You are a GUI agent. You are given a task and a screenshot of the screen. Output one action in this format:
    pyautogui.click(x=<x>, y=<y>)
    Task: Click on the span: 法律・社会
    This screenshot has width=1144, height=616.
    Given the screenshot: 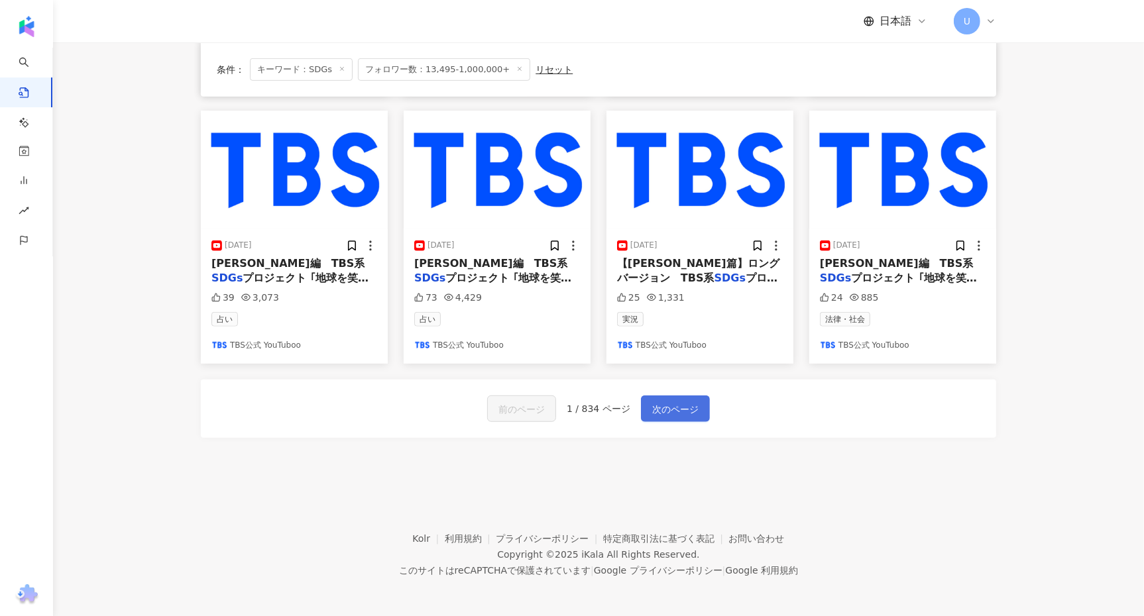 What is the action you would take?
    pyautogui.click(x=845, y=319)
    